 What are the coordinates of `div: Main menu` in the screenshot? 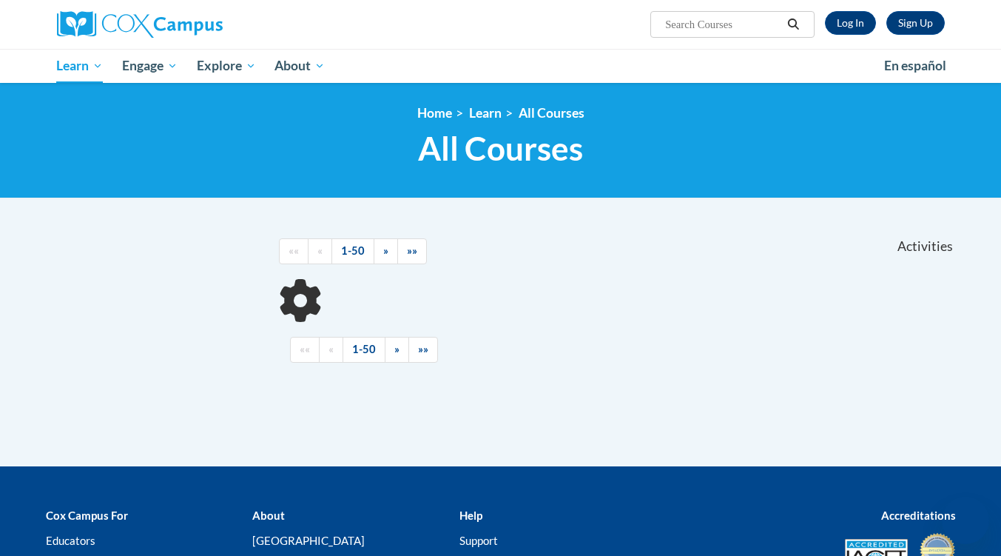 It's located at (501, 66).